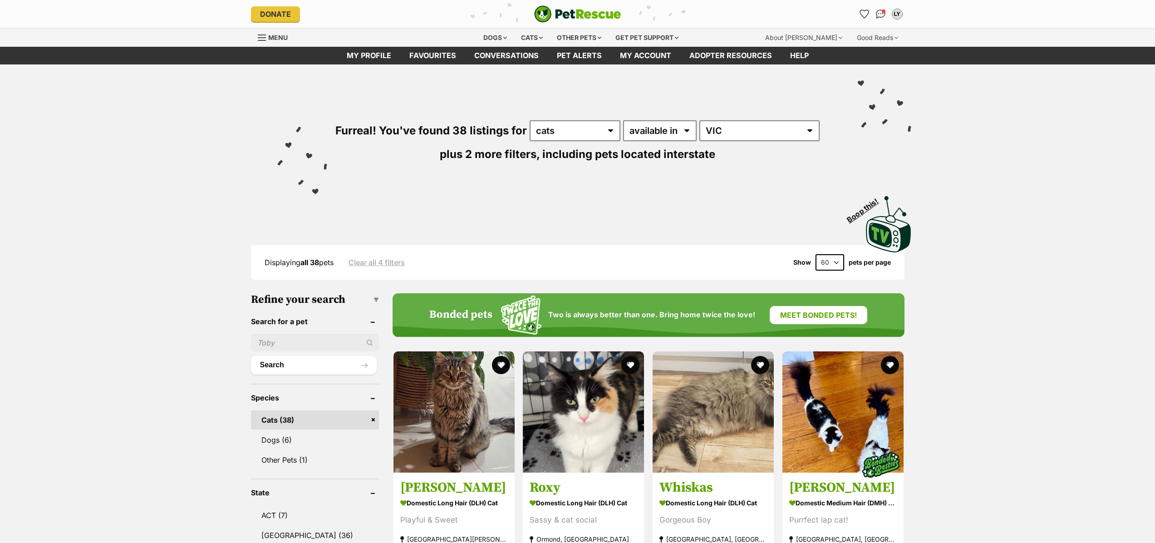 The height and width of the screenshot is (543, 1155). I want to click on div: LY, so click(897, 14).